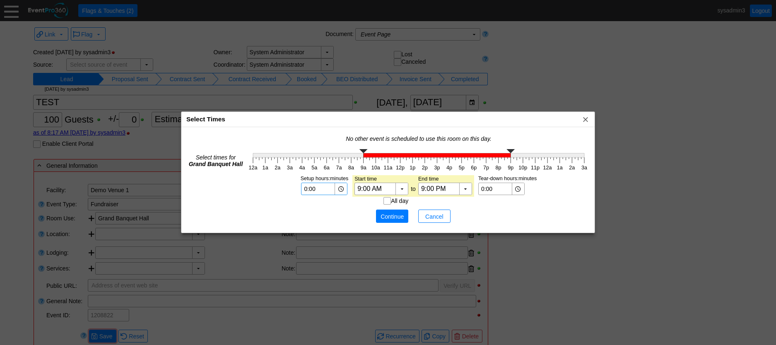 The image size is (776, 345). What do you see at coordinates (216, 164) in the screenshot?
I see `b: Grand Banquet Hall` at bounding box center [216, 164].